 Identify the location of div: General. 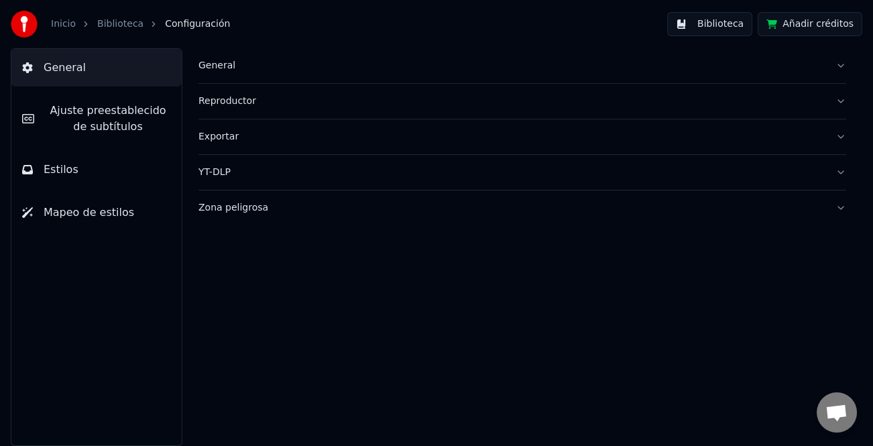
(511, 66).